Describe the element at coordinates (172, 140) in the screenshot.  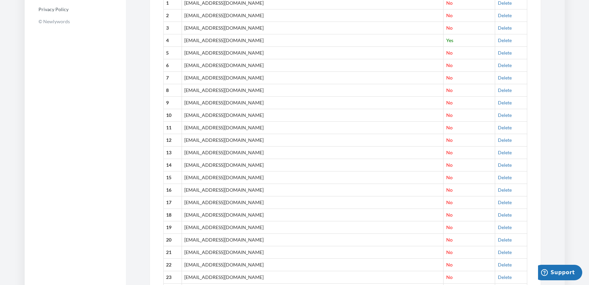
I see `th: 12` at that location.